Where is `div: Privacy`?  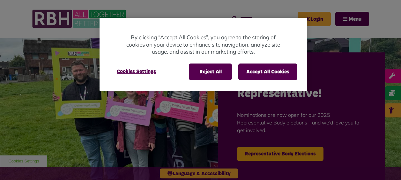
div: Privacy is located at coordinates (203, 54).